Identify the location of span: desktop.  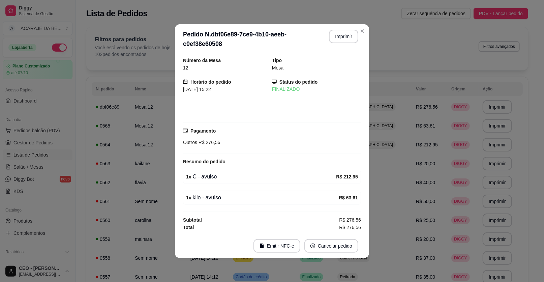
(274, 82).